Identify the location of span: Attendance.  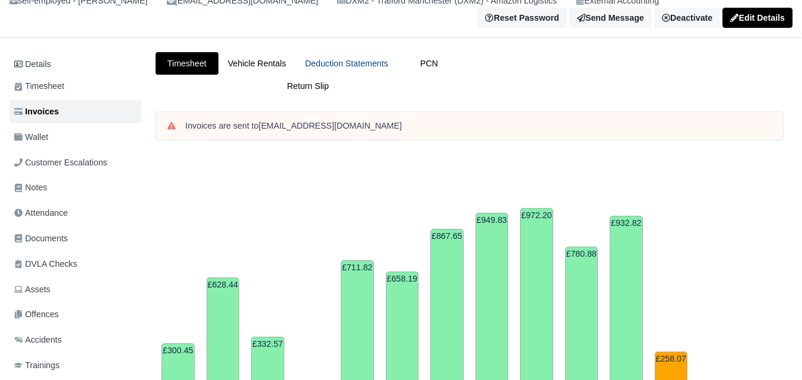
(41, 213).